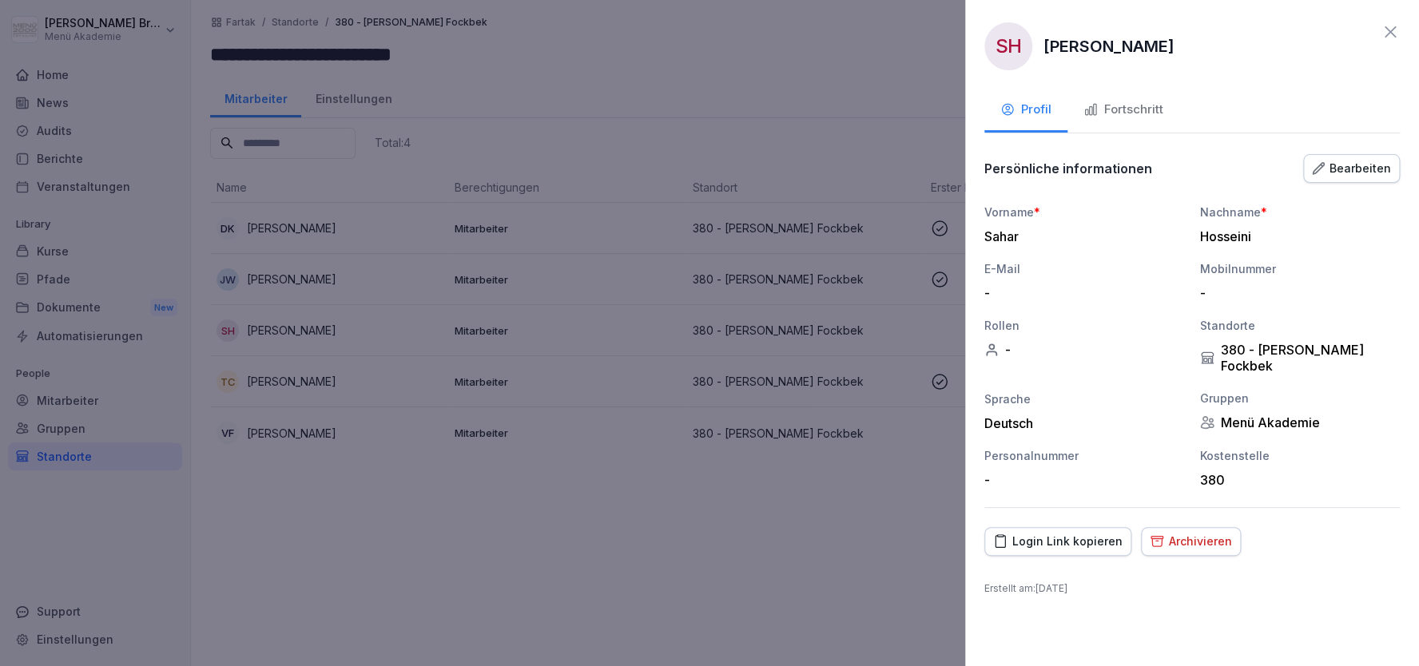 The height and width of the screenshot is (666, 1419). What do you see at coordinates (1008, 46) in the screenshot?
I see `div: SH` at bounding box center [1008, 46].